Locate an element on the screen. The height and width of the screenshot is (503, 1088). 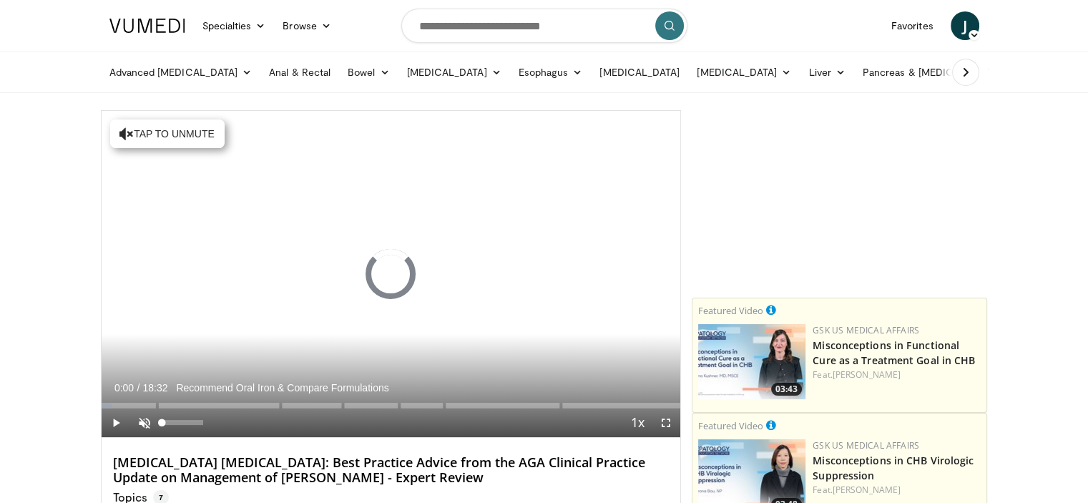
button: Playback Rate is located at coordinates (638, 423).